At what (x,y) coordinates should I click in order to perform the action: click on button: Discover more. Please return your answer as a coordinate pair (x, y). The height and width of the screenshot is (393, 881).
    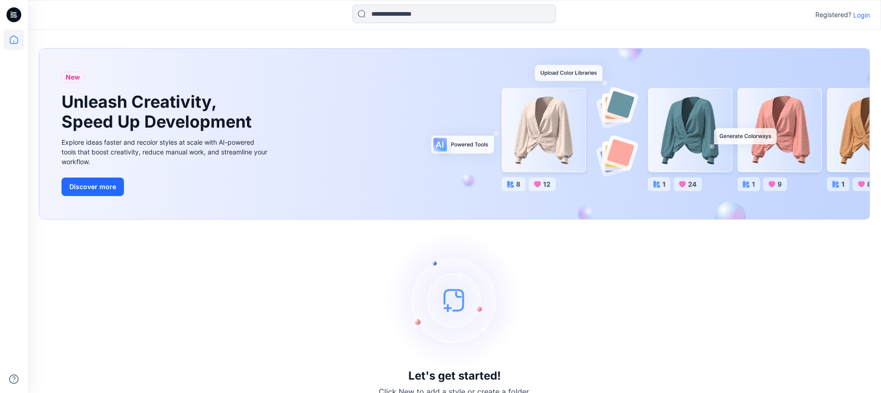
    Looking at the image, I should click on (92, 187).